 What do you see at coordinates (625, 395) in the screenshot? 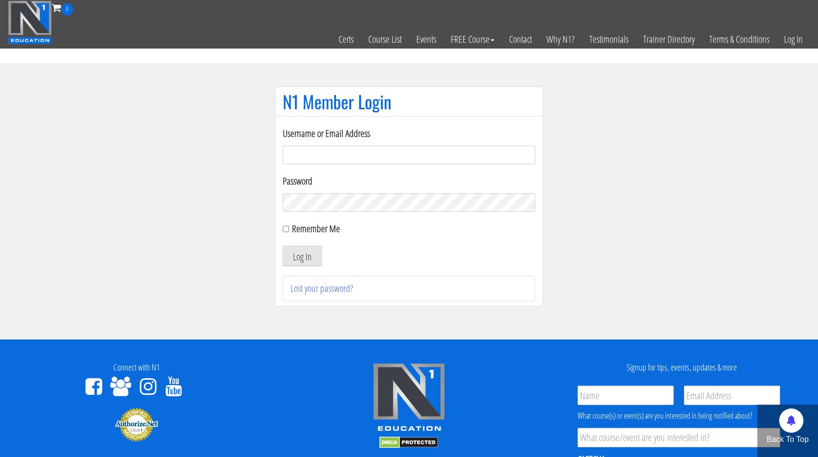
I see `input: Name` at bounding box center [625, 395].